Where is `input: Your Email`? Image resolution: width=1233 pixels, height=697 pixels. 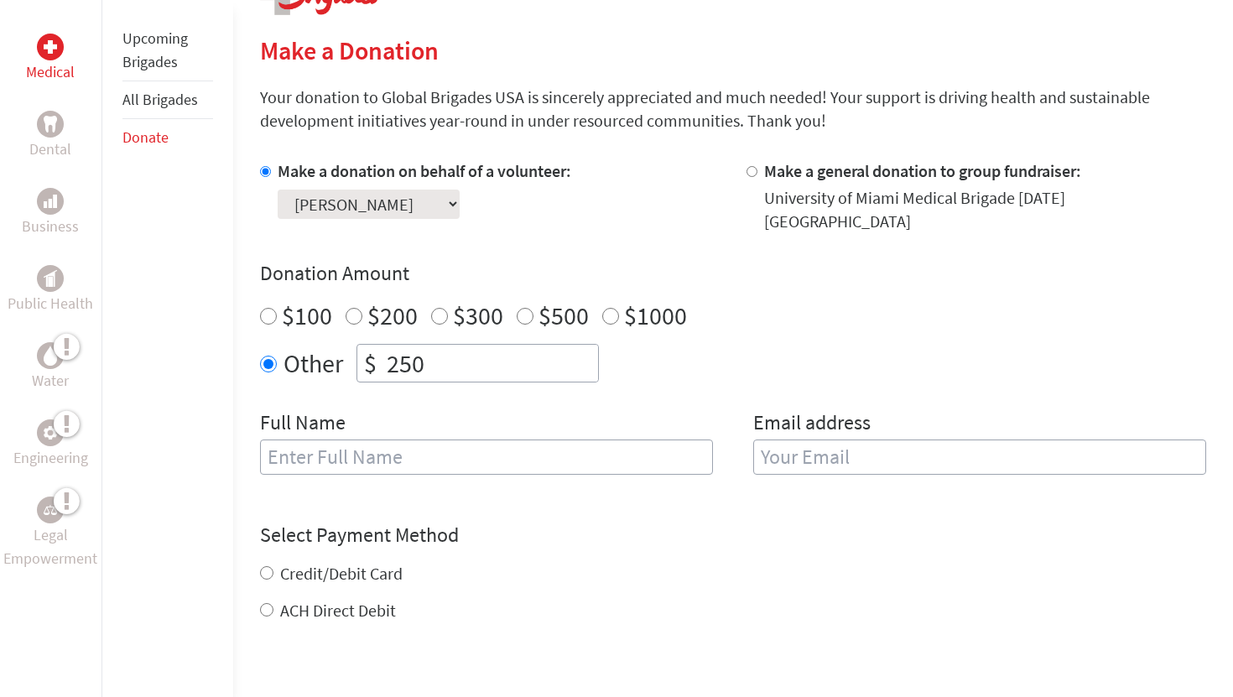
input: Your Email is located at coordinates (980, 457).